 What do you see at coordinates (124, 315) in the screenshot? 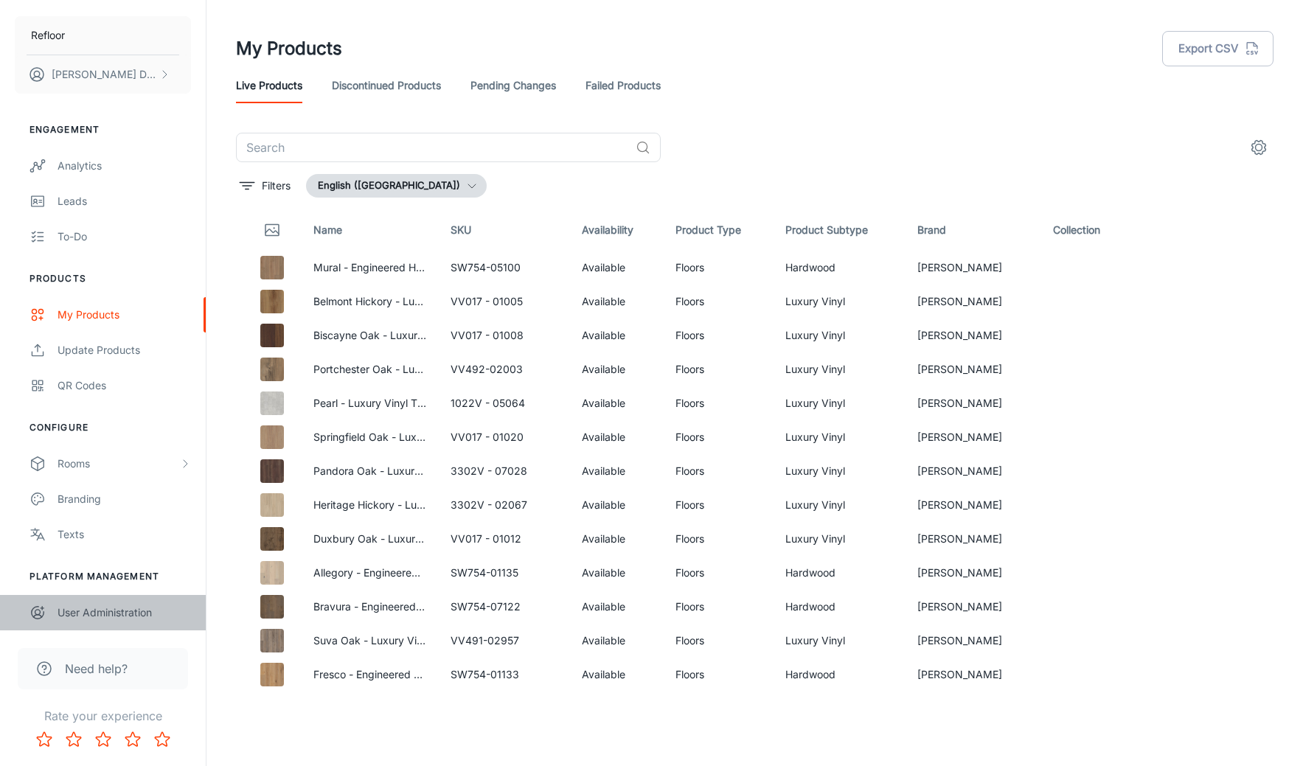
I see `div: My Products` at bounding box center [124, 315].